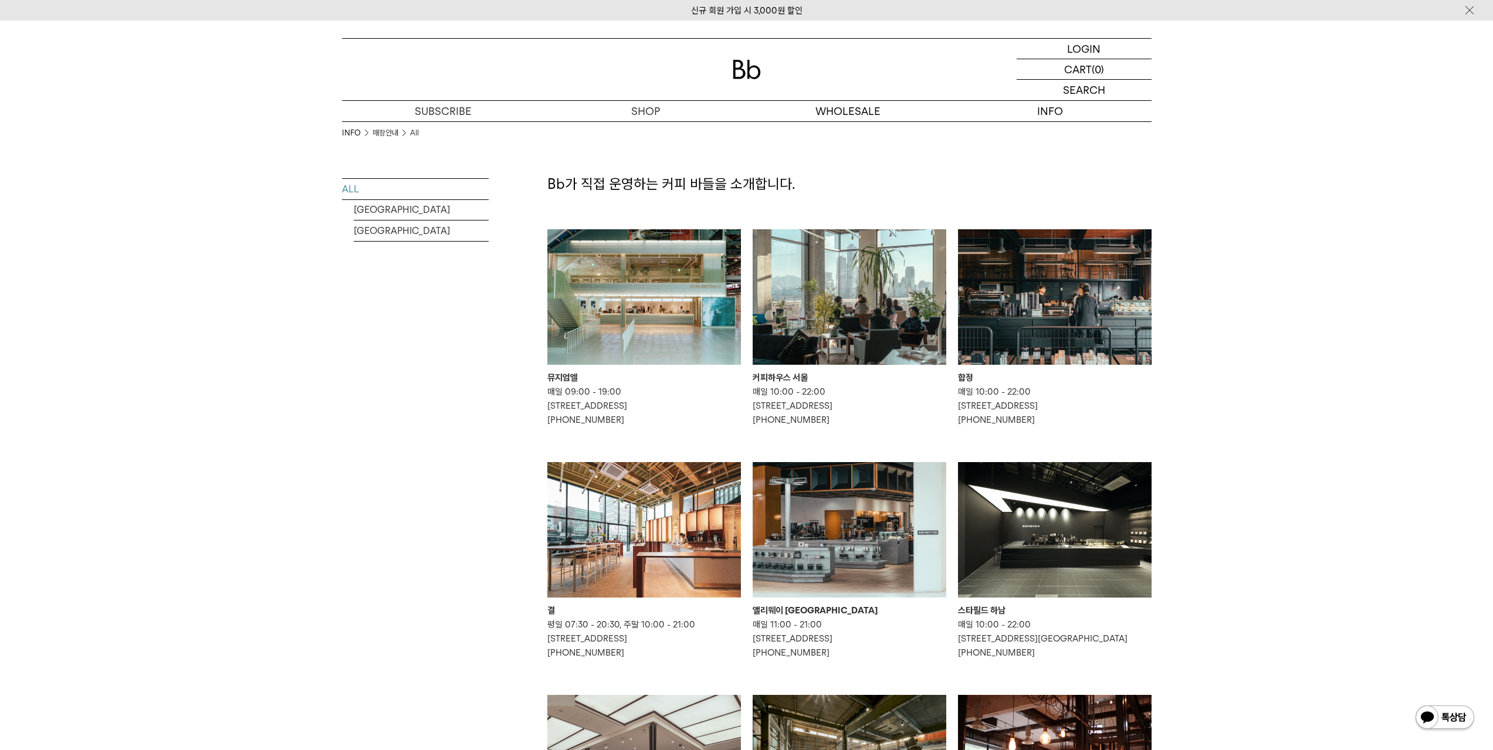  What do you see at coordinates (443, 111) in the screenshot?
I see `p: SUBSCRIBE` at bounding box center [443, 111].